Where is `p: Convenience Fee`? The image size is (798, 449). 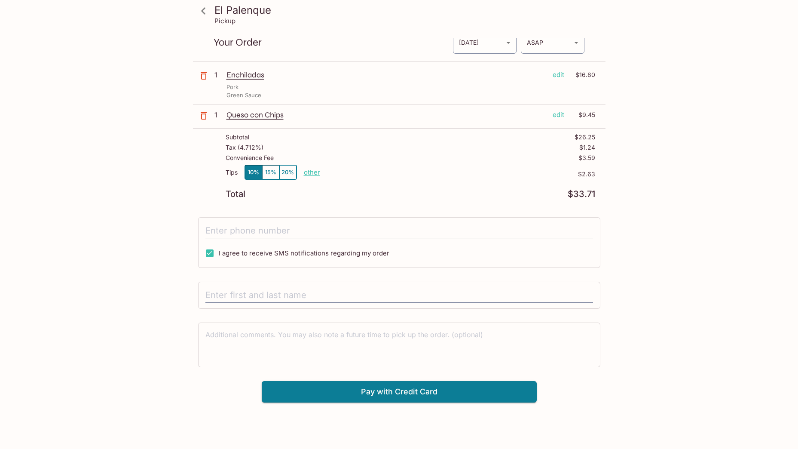 p: Convenience Fee is located at coordinates (250, 158).